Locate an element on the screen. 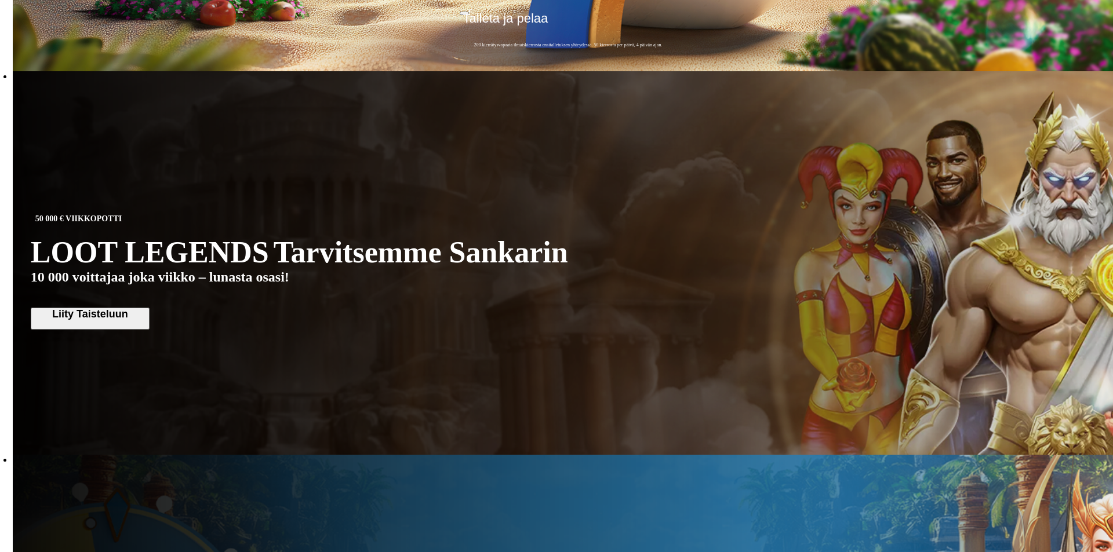 Image resolution: width=1113 pixels, height=552 pixels. span: 200 kierrätysvapaata ilmaiskierrosta ensitalletuksen yhteydessä. 50 kierrosta per päivä, 4 päivän... is located at coordinates (568, 45).